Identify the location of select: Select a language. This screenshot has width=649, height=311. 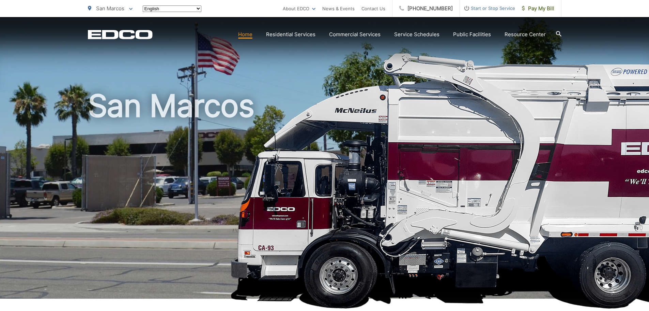
(172, 9).